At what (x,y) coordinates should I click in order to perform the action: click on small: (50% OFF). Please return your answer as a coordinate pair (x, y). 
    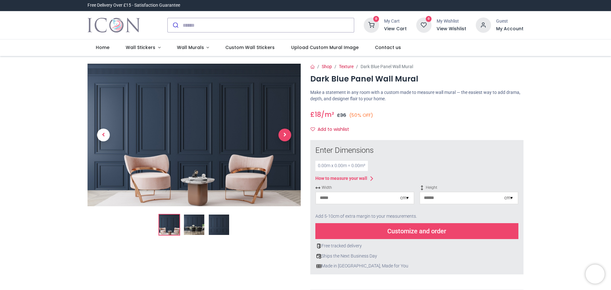
    Looking at the image, I should click on (361, 115).